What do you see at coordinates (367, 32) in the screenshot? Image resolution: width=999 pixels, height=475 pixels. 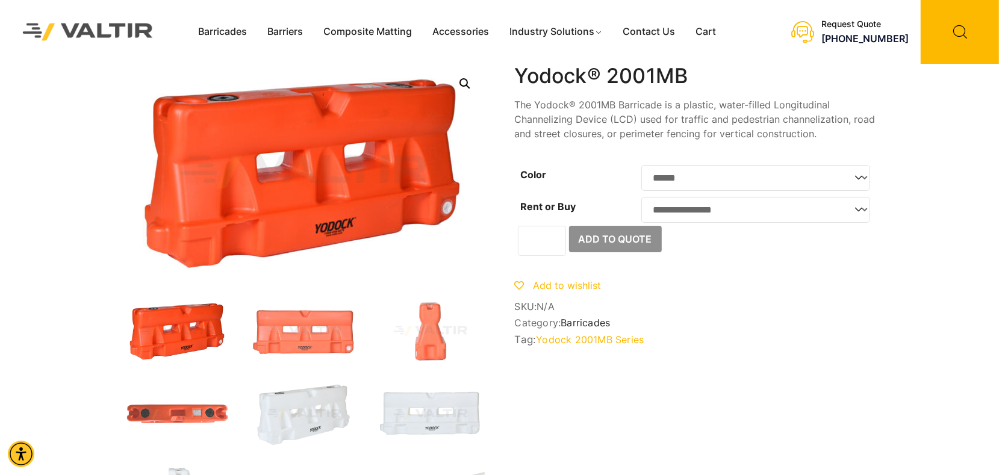 I see `a: Composite Matting` at bounding box center [367, 32].